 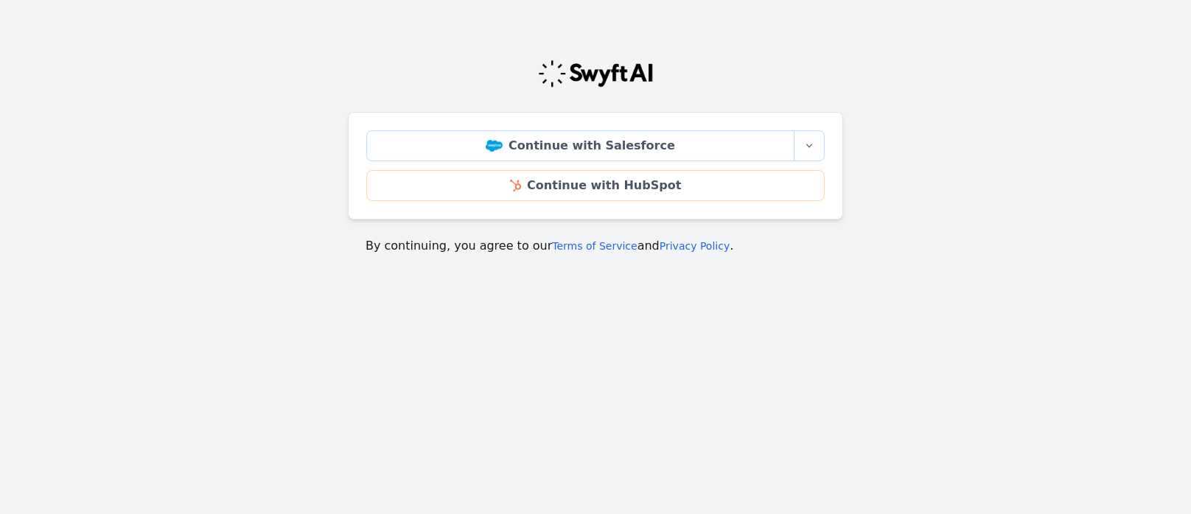 I want to click on a: Privacy Policy, so click(x=694, y=246).